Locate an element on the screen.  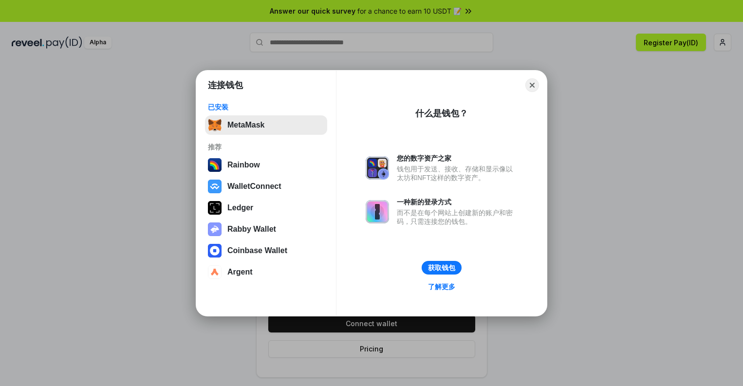
a: 了解更多 is located at coordinates (441, 287).